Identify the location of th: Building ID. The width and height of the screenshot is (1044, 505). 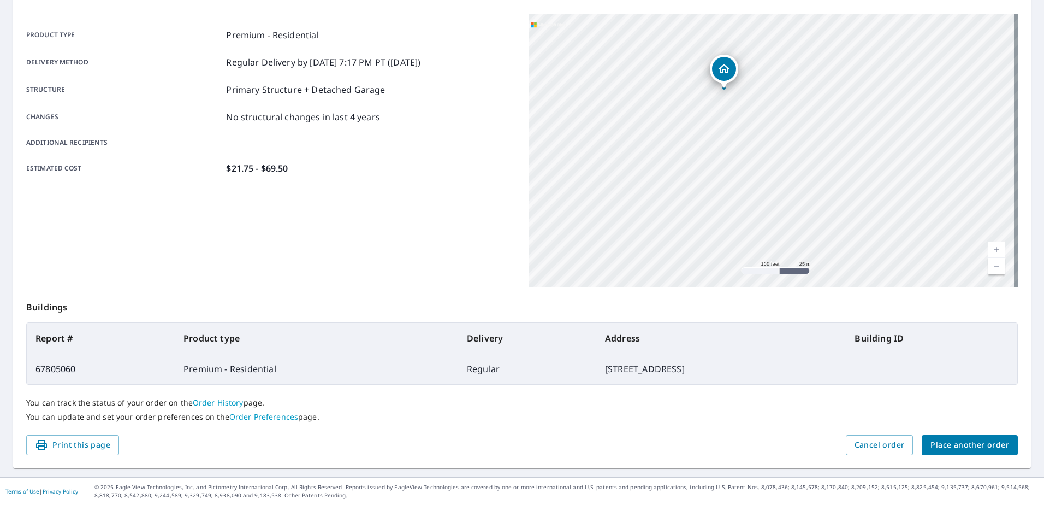
(932, 338).